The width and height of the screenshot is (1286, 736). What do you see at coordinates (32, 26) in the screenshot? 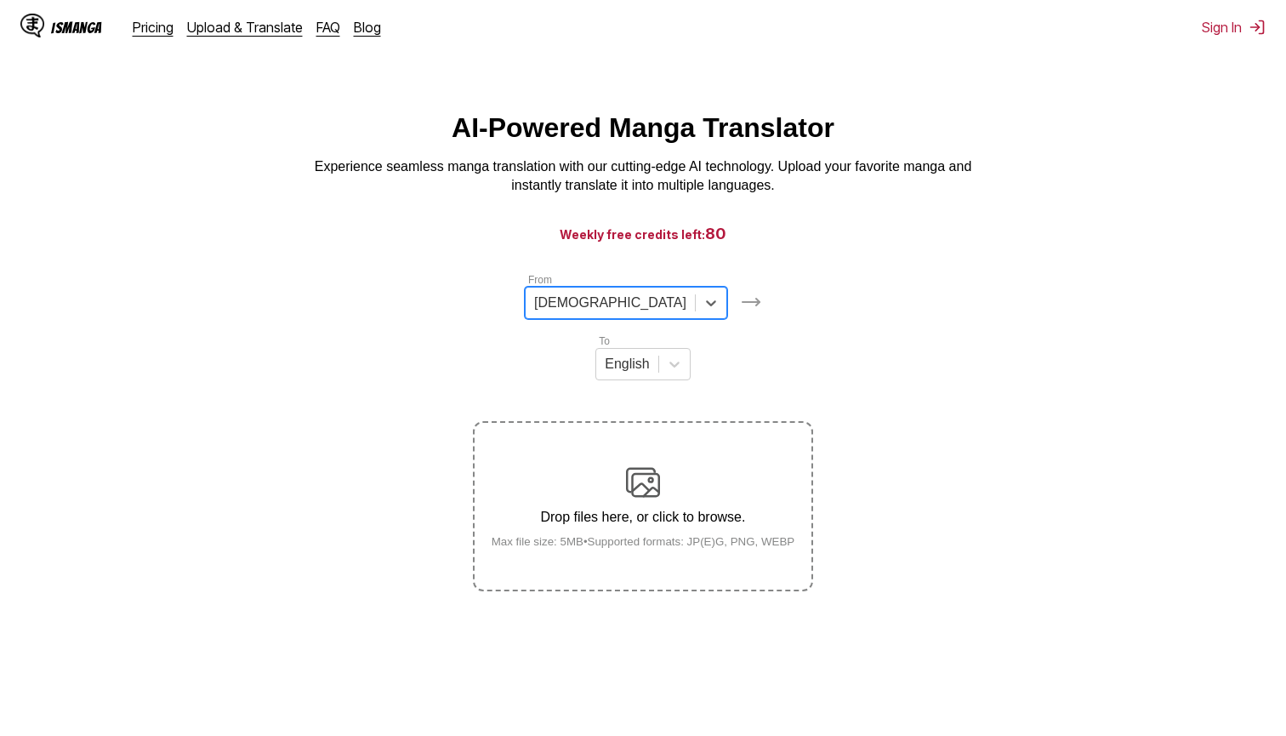
I see `img: IsManga Logo` at bounding box center [32, 26].